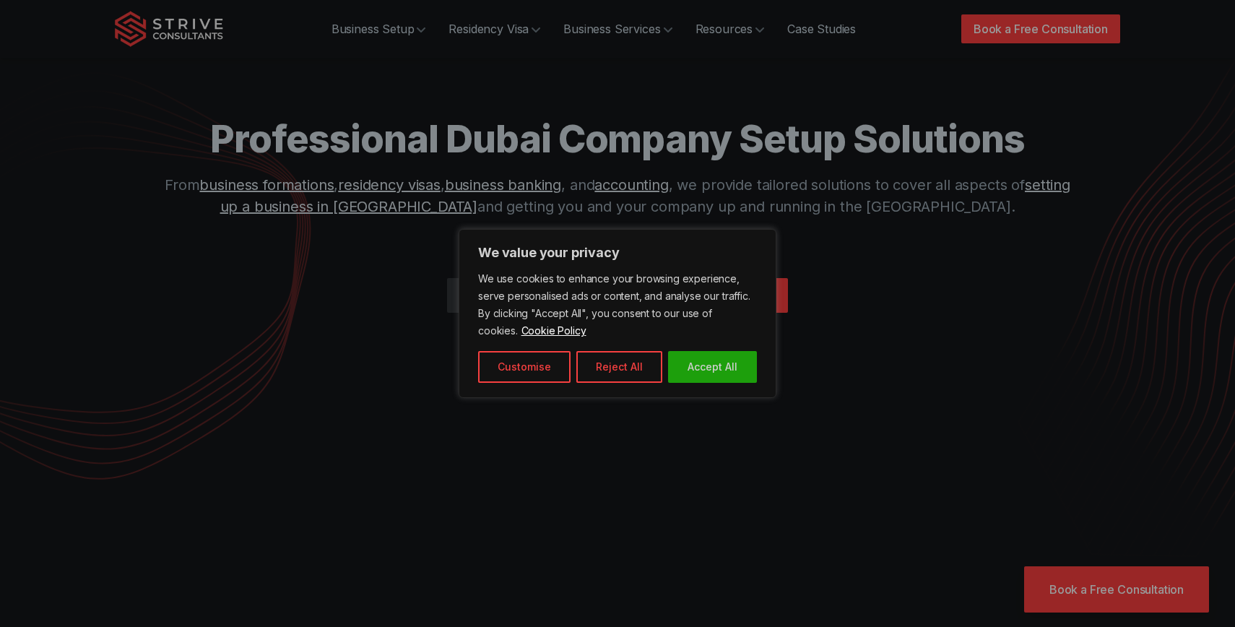  What do you see at coordinates (617, 253) in the screenshot?
I see `p: We value your privacy` at bounding box center [617, 253].